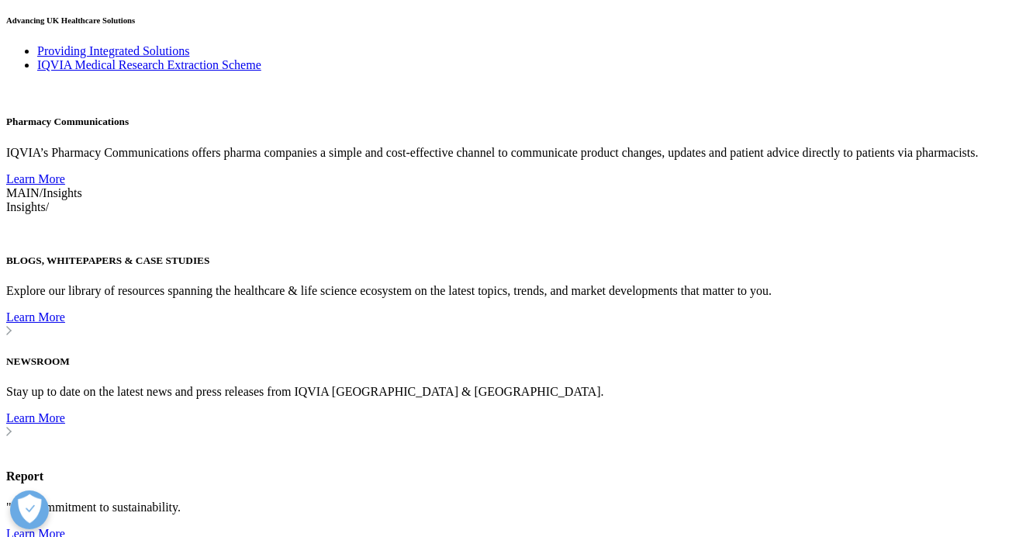 This screenshot has width=1026, height=537. What do you see at coordinates (113, 50) in the screenshot?
I see `a: Providing Integrated Solutions` at bounding box center [113, 50].